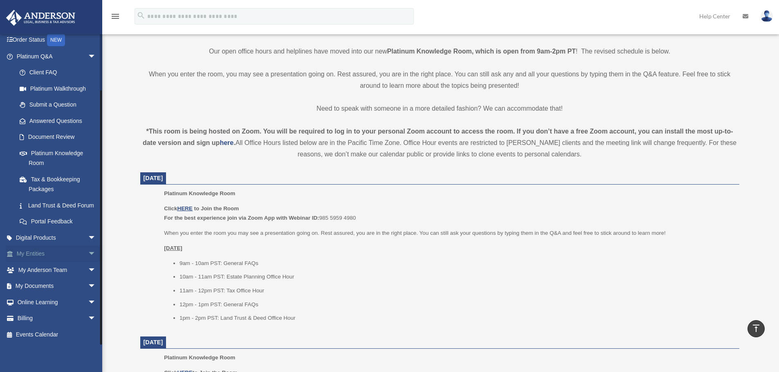  Describe the element at coordinates (56, 40) in the screenshot. I see `div: NEW` at that location.